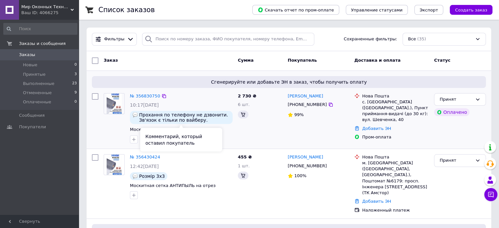 The image size is (499, 228). Describe the element at coordinates (471, 10) in the screenshot. I see `span: Создать заказ` at that location.